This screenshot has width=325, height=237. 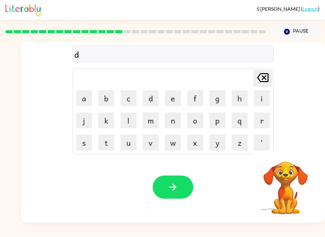 I want to click on button: f, so click(x=195, y=98).